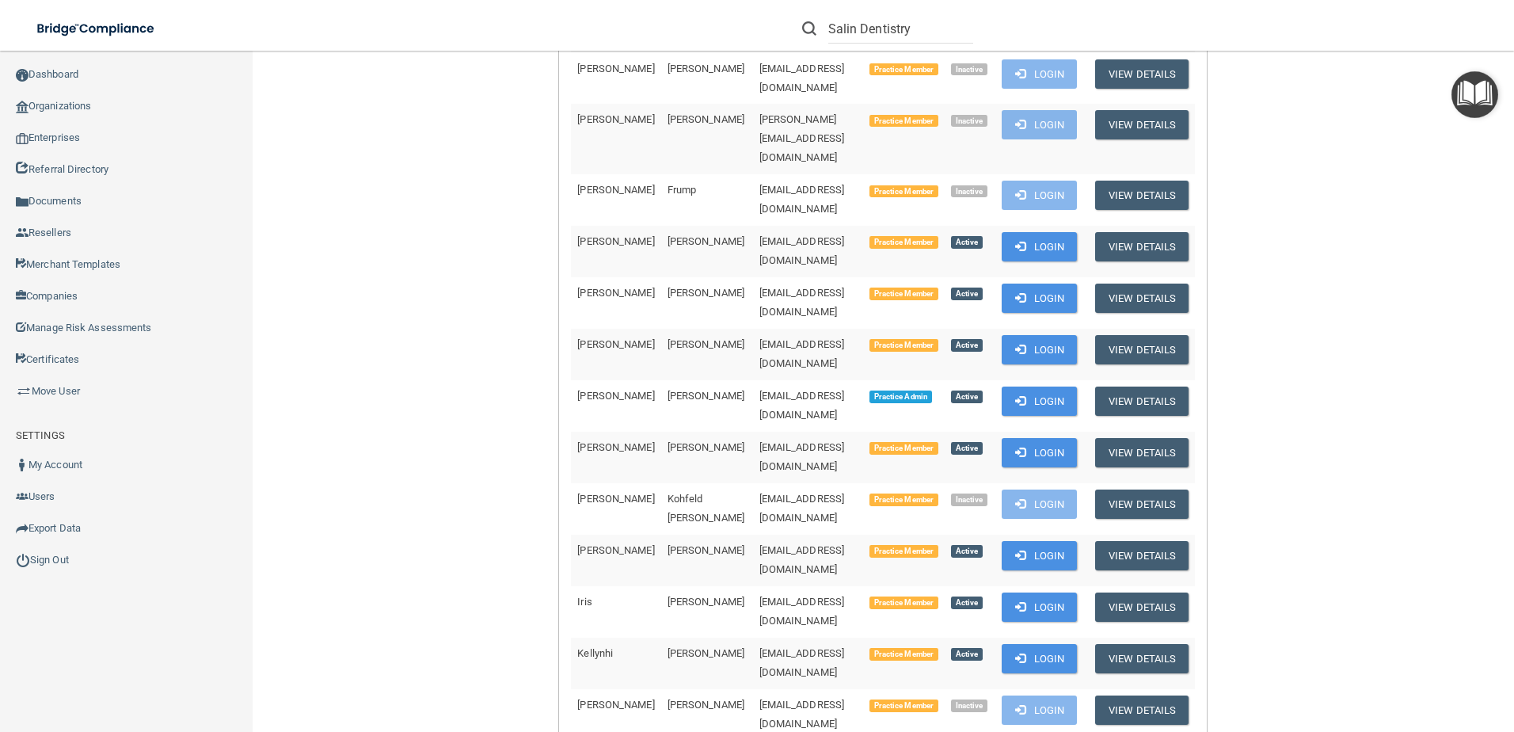 The width and height of the screenshot is (1514, 732). What do you see at coordinates (97, 29) in the screenshot?
I see `img: bridge_compliance_login_screen.278c3ca4.svg` at bounding box center [97, 29].